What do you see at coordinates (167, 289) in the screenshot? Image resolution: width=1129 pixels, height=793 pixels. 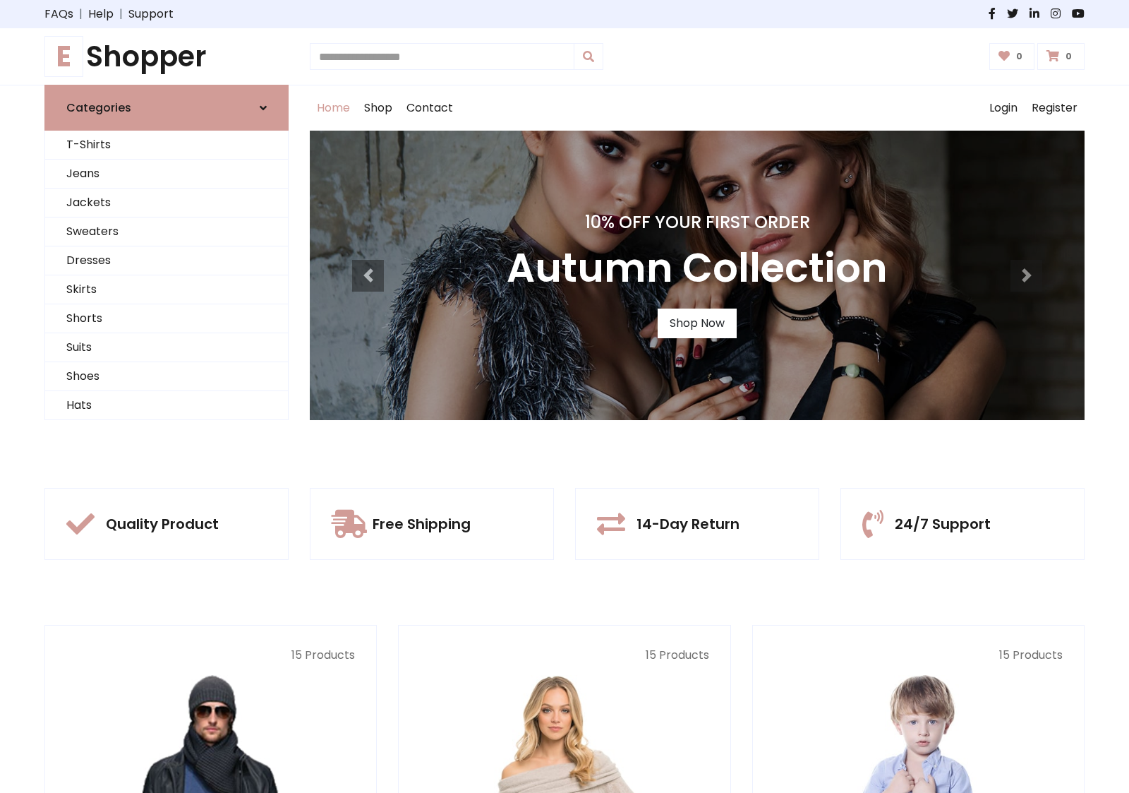 I see `a: Skirts` at bounding box center [167, 289].